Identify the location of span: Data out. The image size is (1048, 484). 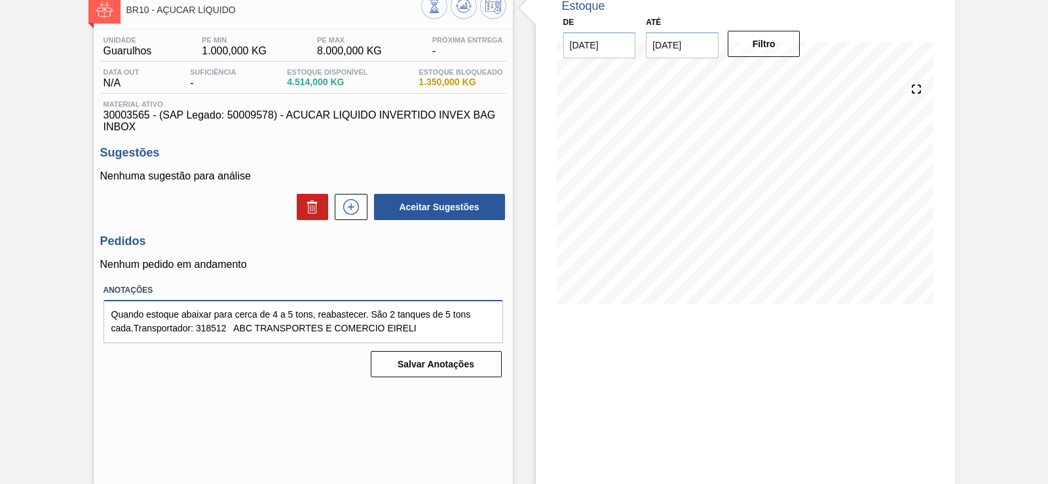
(121, 72).